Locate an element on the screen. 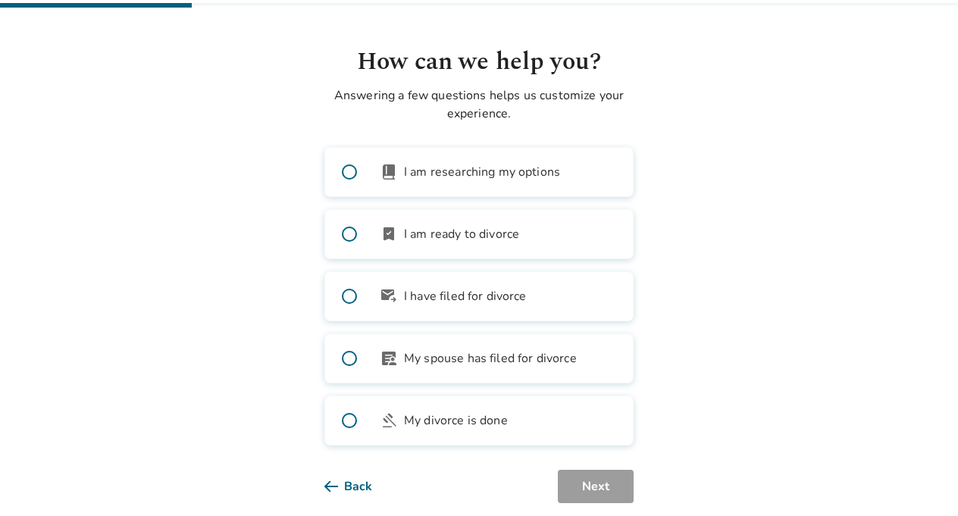  span: article_person is located at coordinates (389, 359).